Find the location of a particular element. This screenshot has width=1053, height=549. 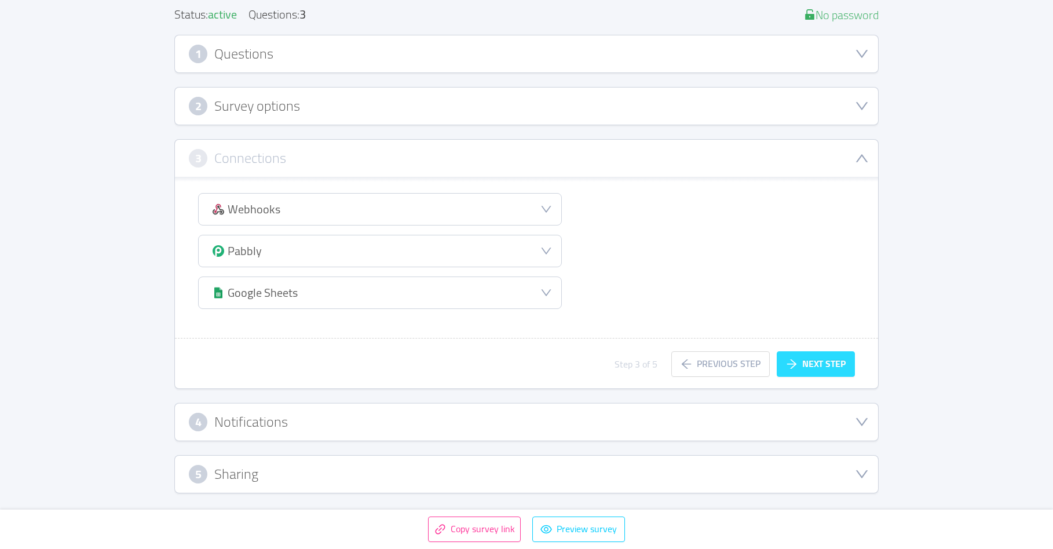

h3: Questions is located at coordinates (244, 54).